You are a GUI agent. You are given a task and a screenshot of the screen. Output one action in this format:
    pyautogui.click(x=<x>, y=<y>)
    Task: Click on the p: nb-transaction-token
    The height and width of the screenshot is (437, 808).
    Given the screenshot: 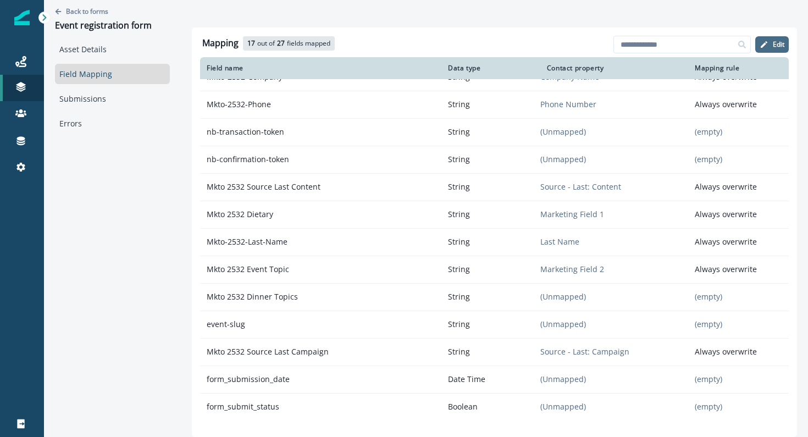 What is the action you would take?
    pyautogui.click(x=321, y=132)
    